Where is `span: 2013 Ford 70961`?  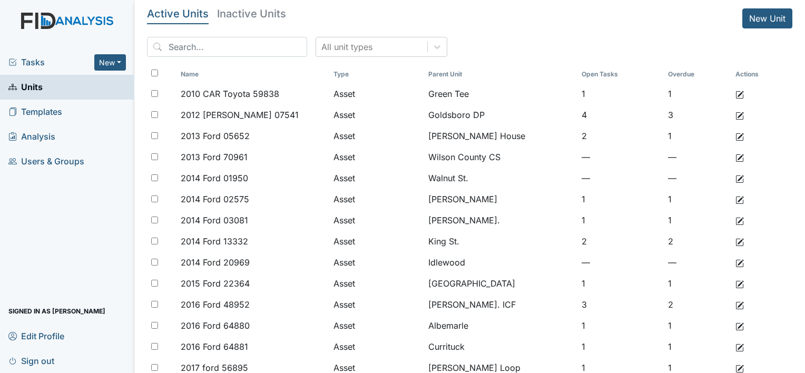 span: 2013 Ford 70961 is located at coordinates (214, 157).